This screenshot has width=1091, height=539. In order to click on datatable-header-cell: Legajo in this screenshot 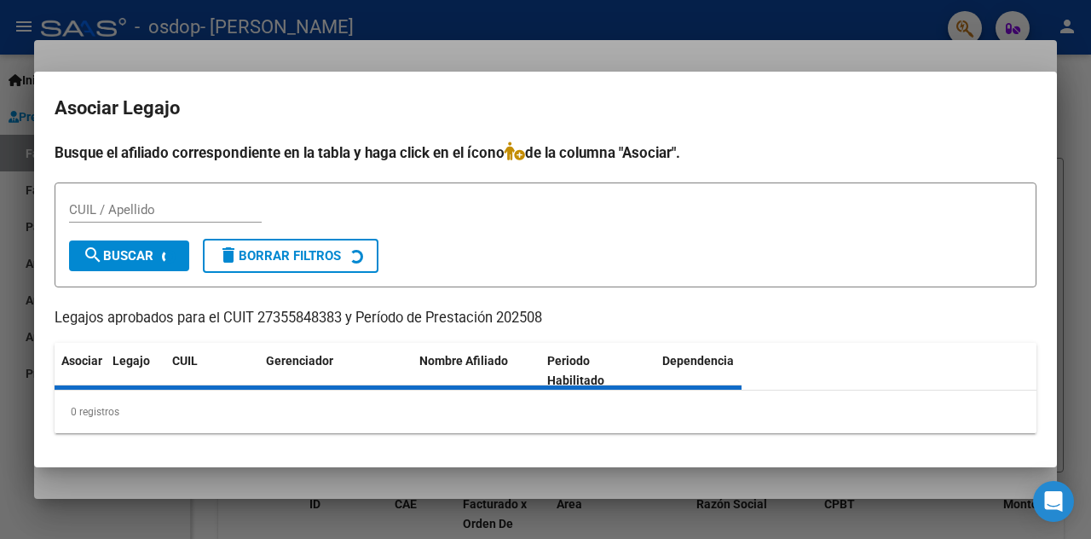, I will do `click(136, 371)`.